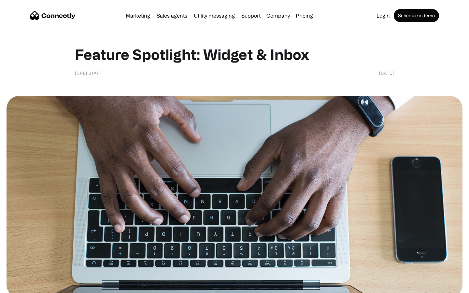 This screenshot has height=293, width=469. What do you see at coordinates (251, 16) in the screenshot?
I see `a: Support` at bounding box center [251, 16].